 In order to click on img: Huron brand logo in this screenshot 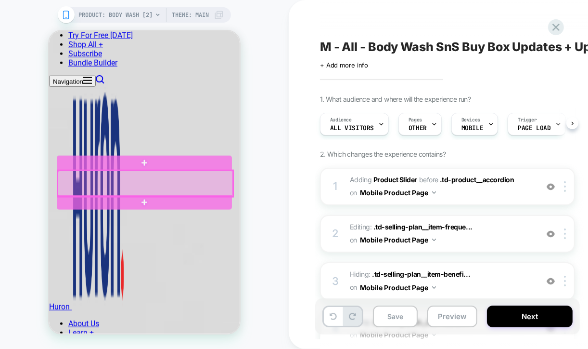, I will do `click(49, 167)`.